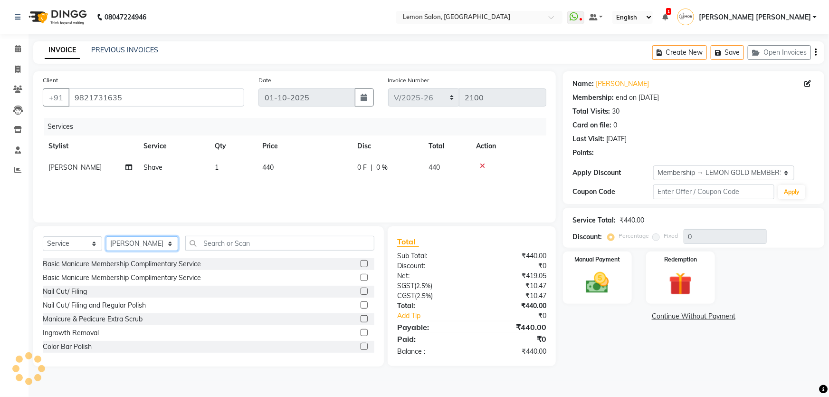 This screenshot has width=829, height=397. I want to click on div: 0, so click(615, 125).